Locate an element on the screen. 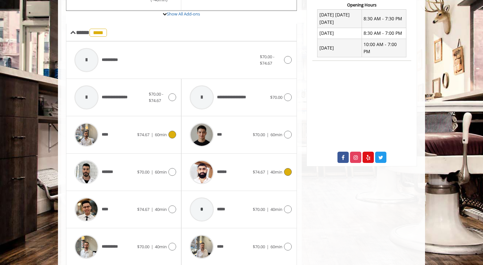 The image size is (483, 265). a: Show All Add-ons is located at coordinates (183, 14).